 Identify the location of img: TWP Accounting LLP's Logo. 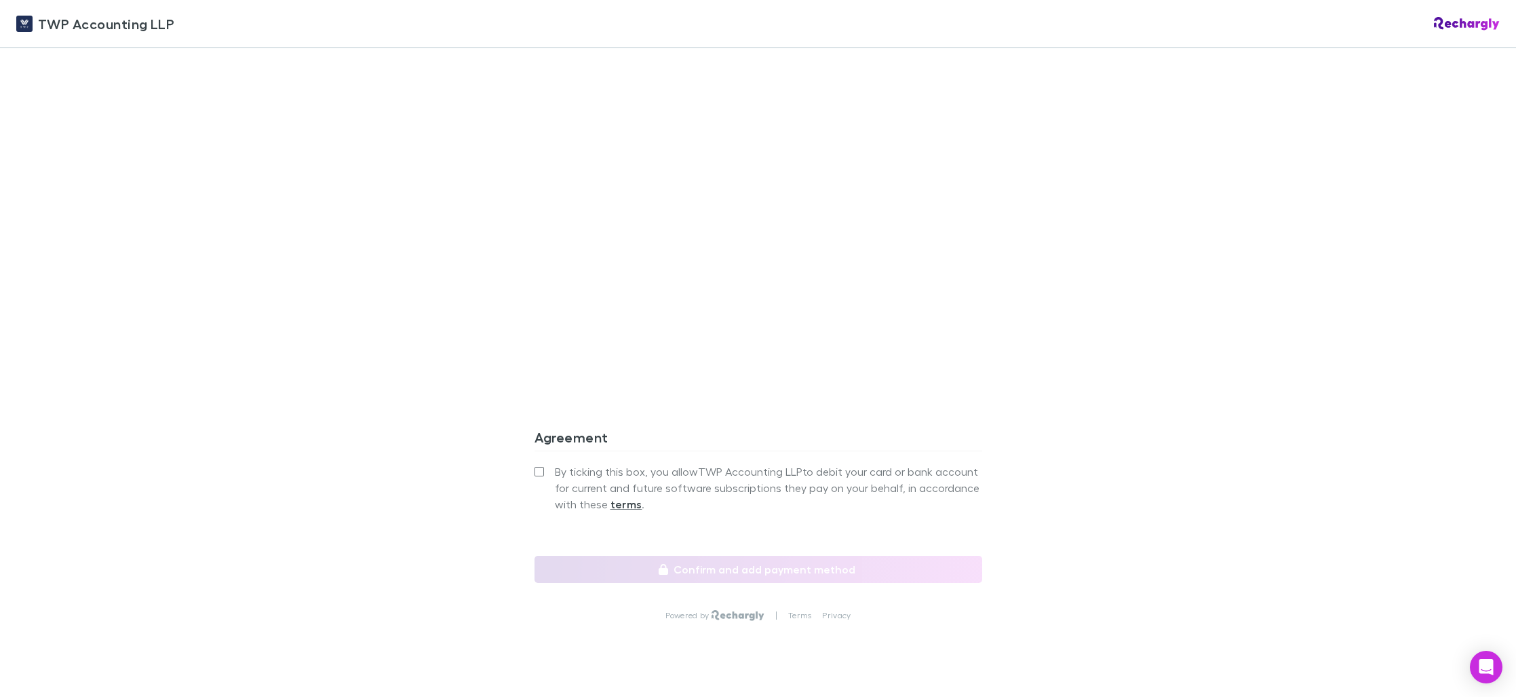
(24, 24).